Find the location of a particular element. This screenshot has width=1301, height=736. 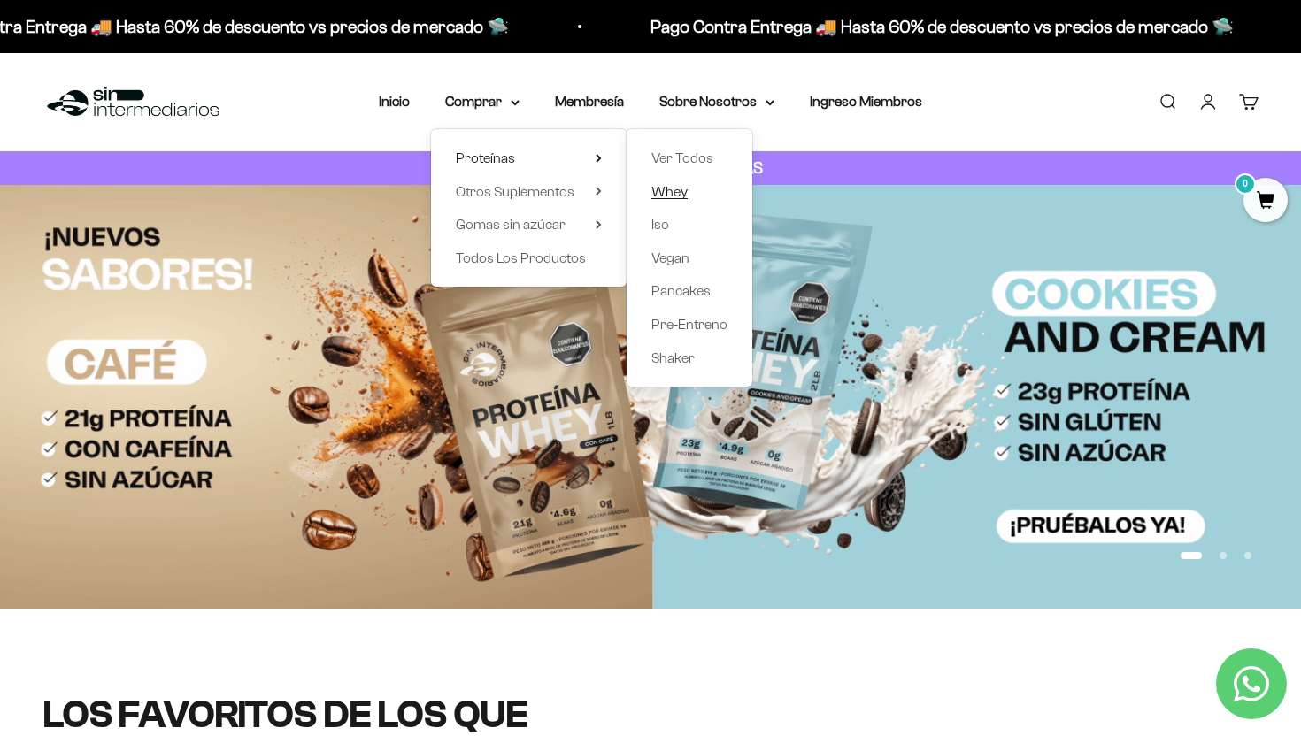

p: Pago Contra Entrega 🚚 Hasta 60% de descuento vs precios de mercado 🛸 is located at coordinates (925, 27).